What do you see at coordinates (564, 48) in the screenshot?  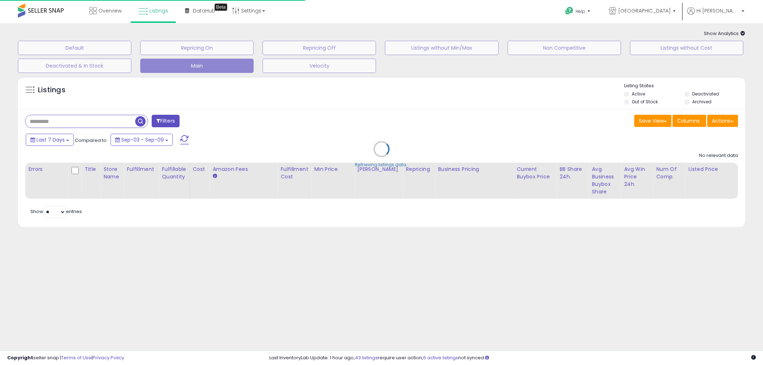 I see `button: Non Competitive` at bounding box center [564, 48].